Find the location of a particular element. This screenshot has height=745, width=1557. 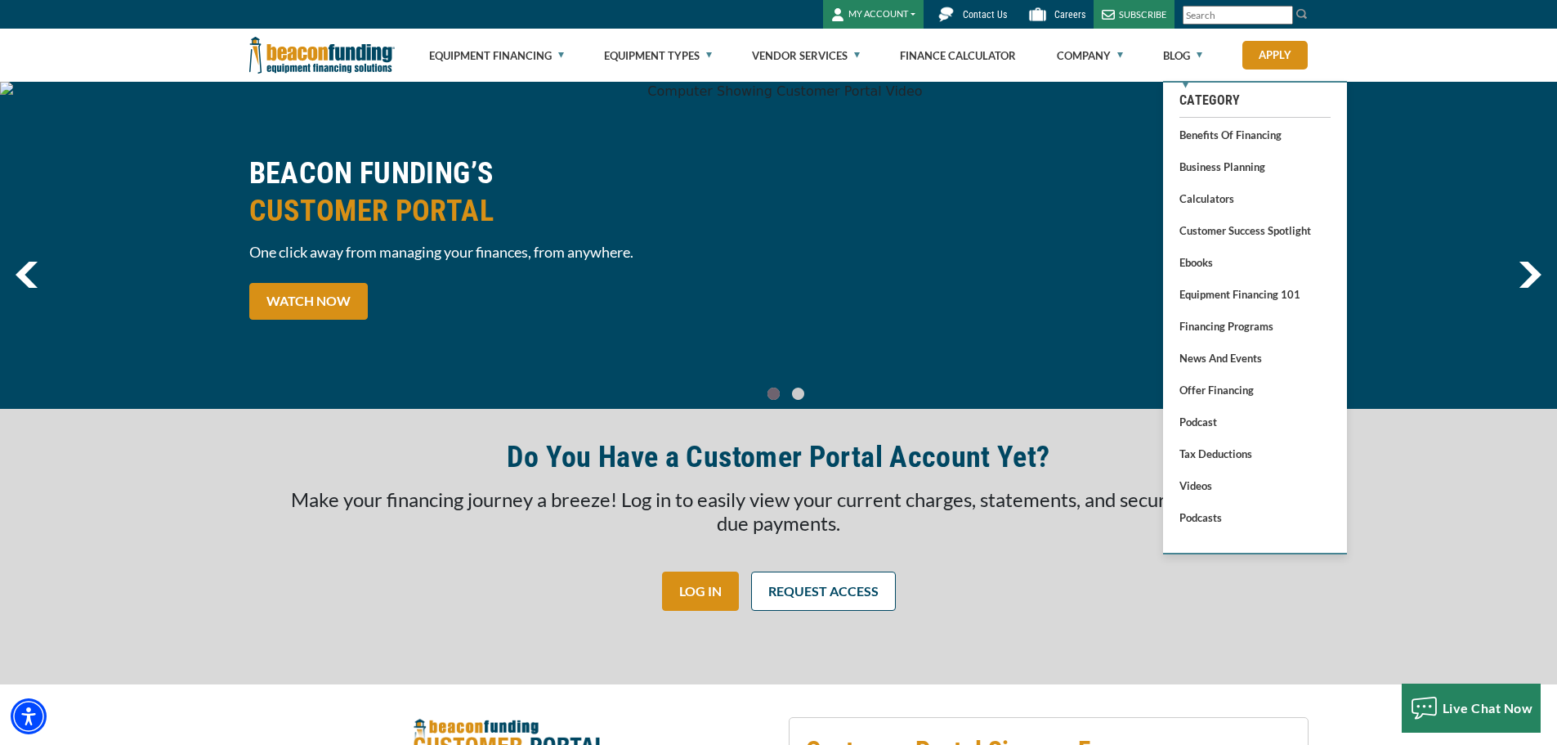

a: Finance Calculator is located at coordinates (958, 56).